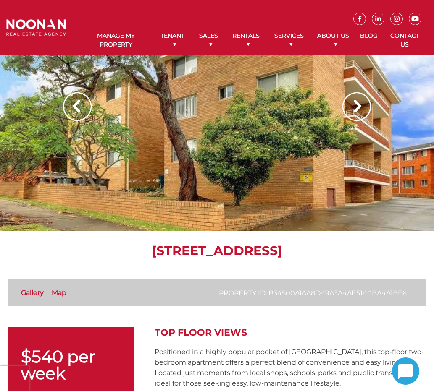  Describe the element at coordinates (246, 40) in the screenshot. I see `a: Rentals` at that location.